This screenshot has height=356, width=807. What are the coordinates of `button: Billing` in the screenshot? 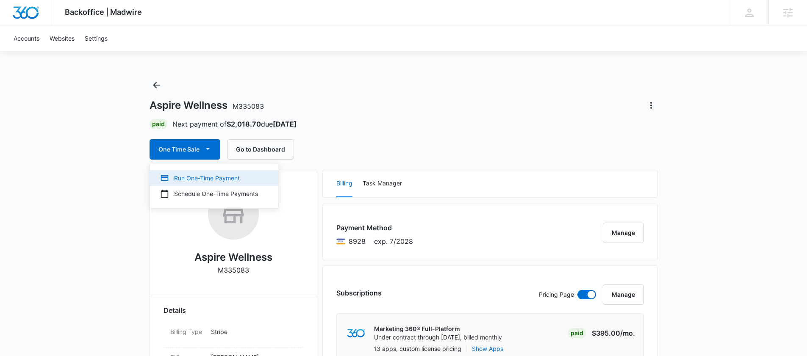 It's located at (345, 184).